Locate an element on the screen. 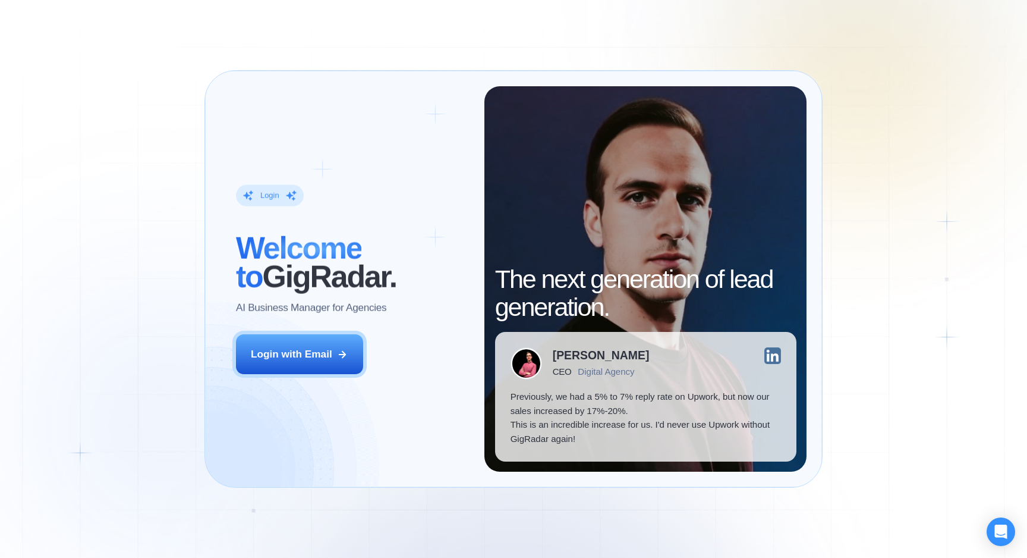  p: Previously, we had a 5% to 7% reply rate on Upwork, but now our sales increased by 17%-20%. This ... is located at coordinates (645, 417).